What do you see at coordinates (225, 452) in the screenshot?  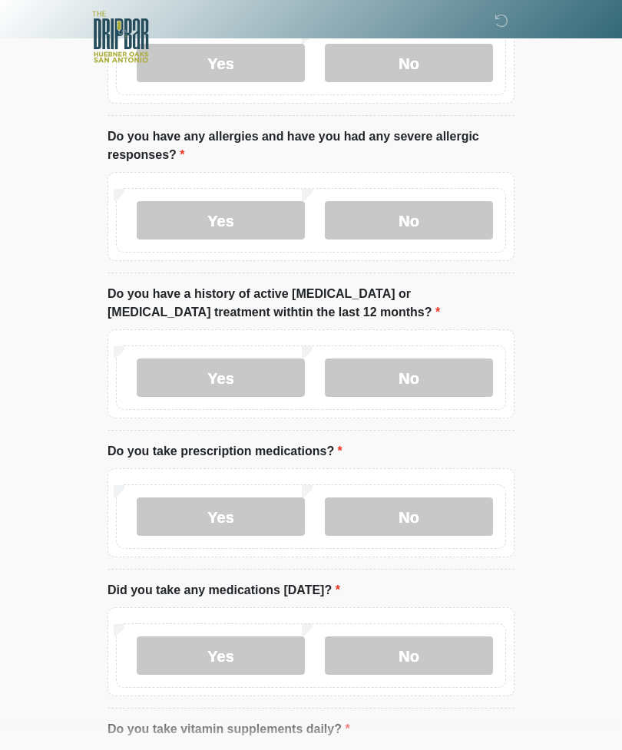 I see `label: Do you take prescription medications?` at bounding box center [225, 452].